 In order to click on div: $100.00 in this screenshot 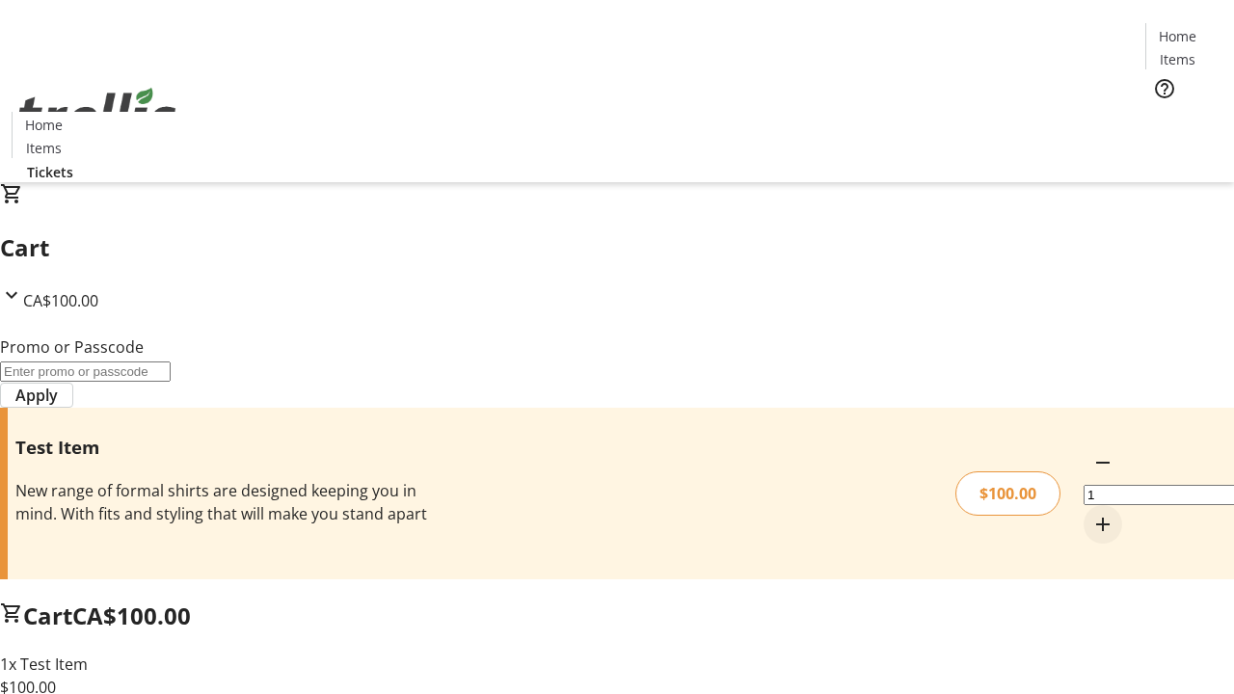, I will do `click(1008, 494)`.